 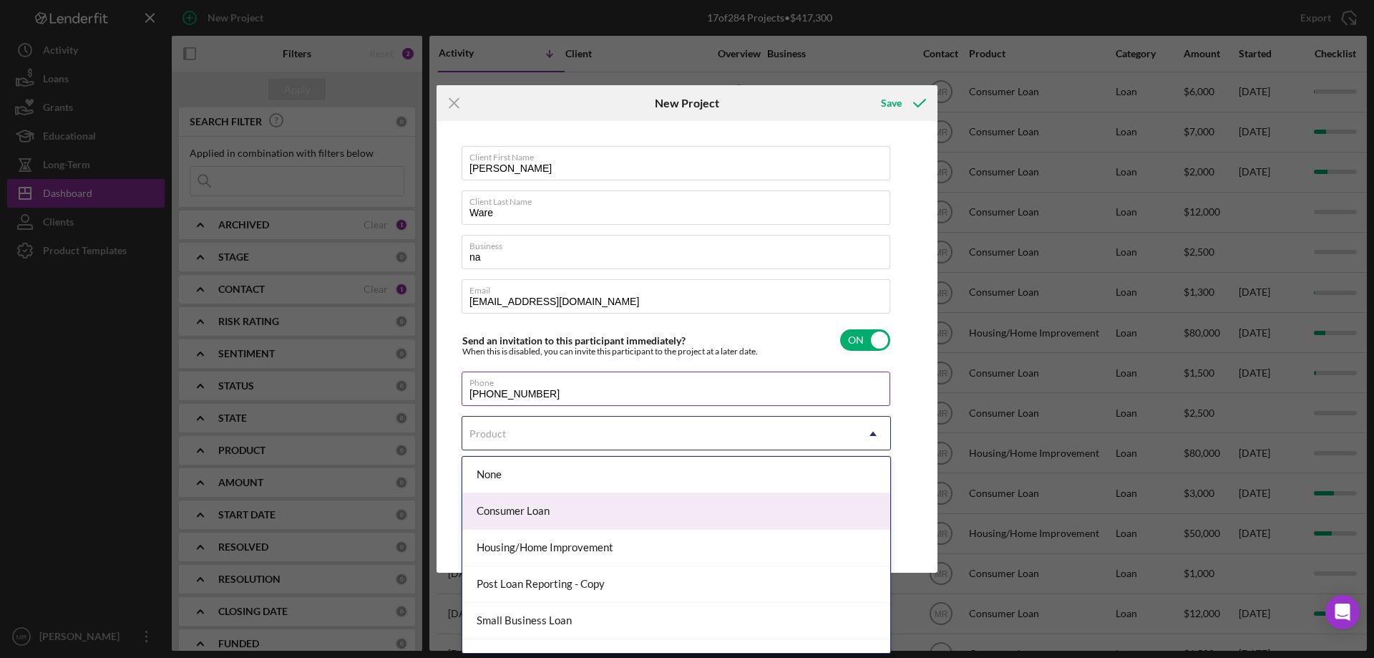 What do you see at coordinates (676, 547) in the screenshot?
I see `div: Housing/Home Improvement` at bounding box center [676, 547].